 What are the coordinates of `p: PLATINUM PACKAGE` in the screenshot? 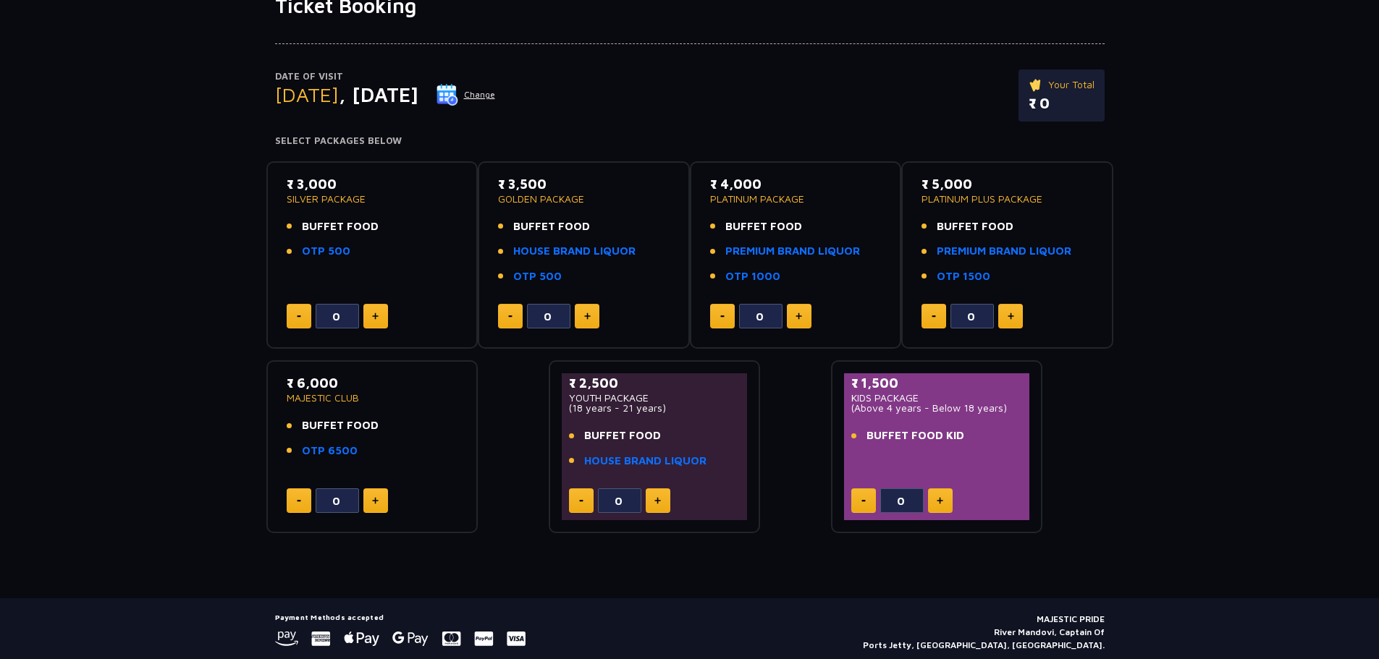 It's located at (795, 199).